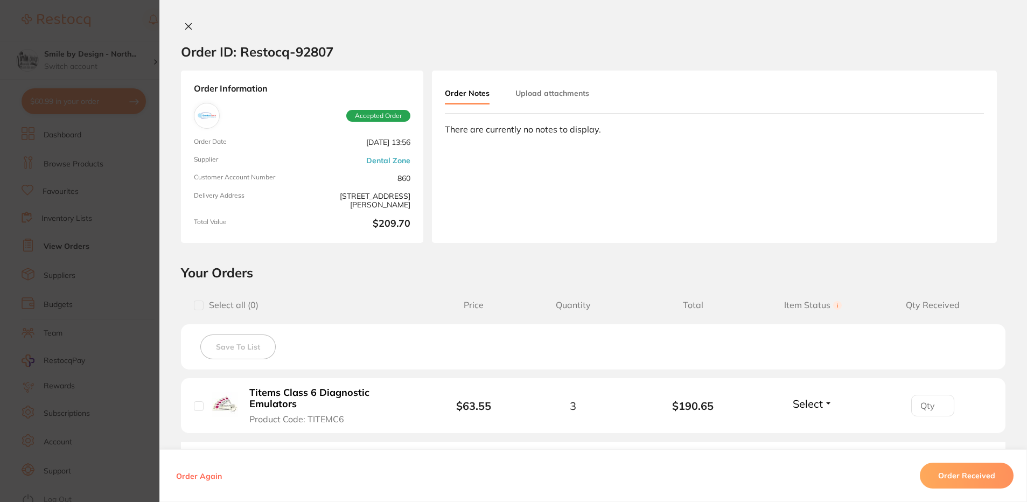  What do you see at coordinates (238, 347) in the screenshot?
I see `button: Save To List` at bounding box center [238, 347].